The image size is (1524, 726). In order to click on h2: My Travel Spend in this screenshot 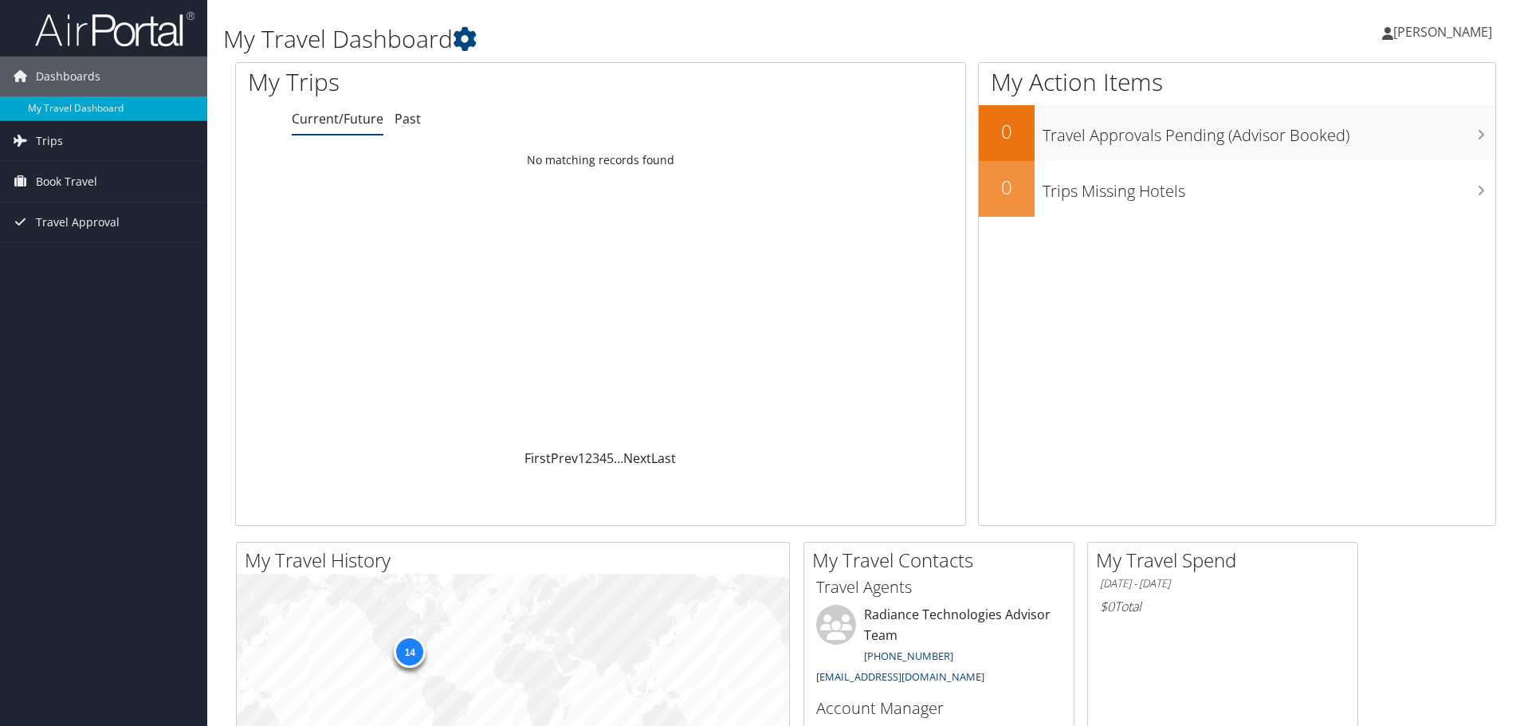, I will do `click(1227, 560)`.